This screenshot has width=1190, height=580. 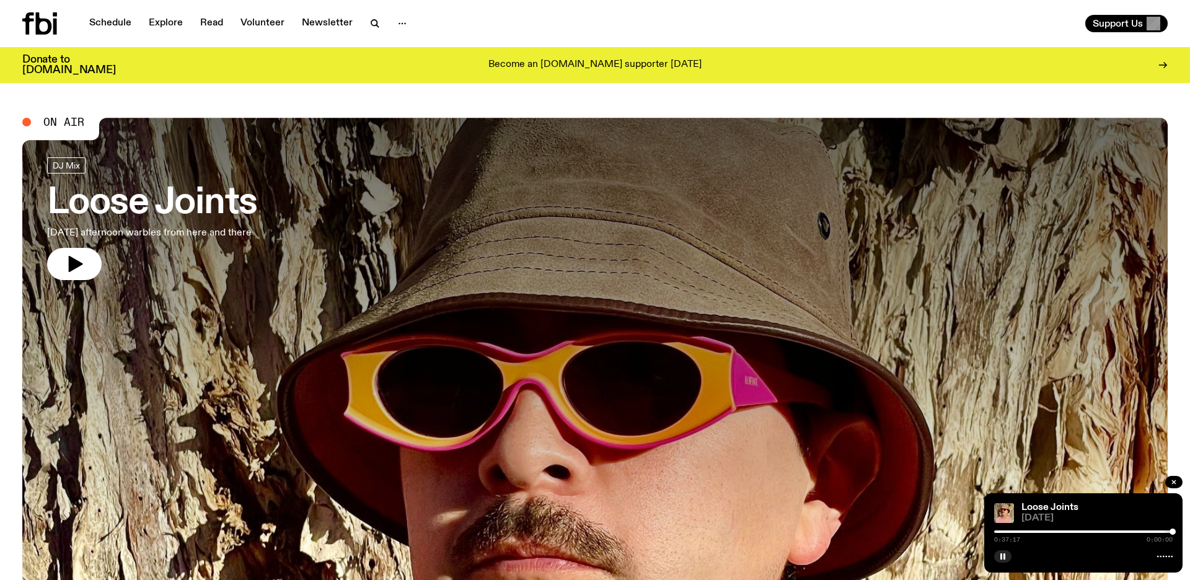 I want to click on span: DJ Mix, so click(x=66, y=165).